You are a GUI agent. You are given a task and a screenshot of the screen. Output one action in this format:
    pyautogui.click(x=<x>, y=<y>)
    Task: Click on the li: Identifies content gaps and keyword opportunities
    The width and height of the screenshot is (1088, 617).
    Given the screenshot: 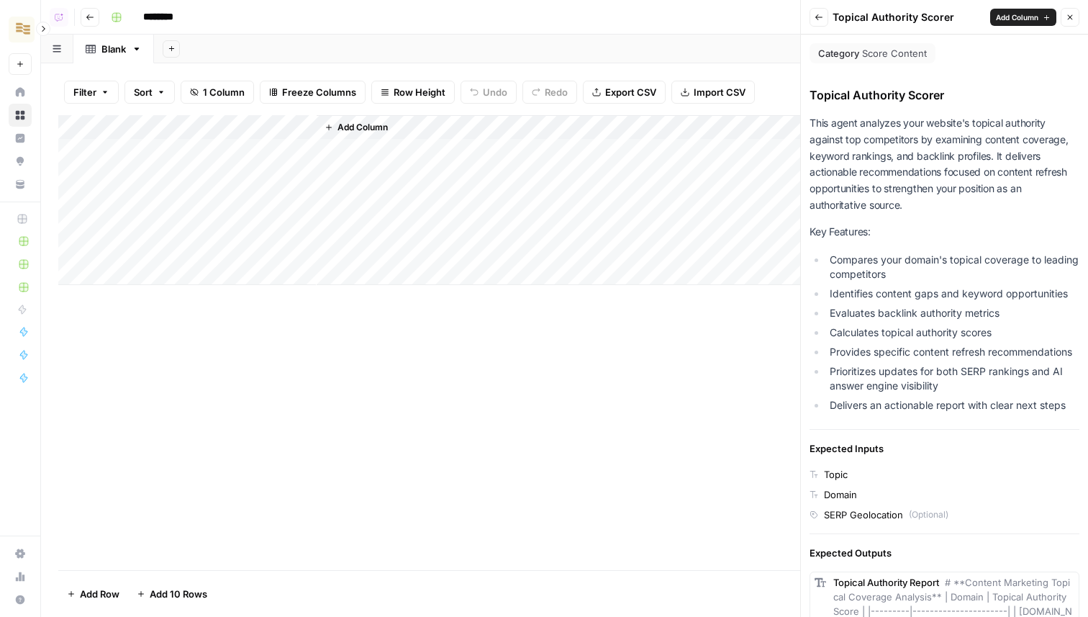 What is the action you would take?
    pyautogui.click(x=953, y=294)
    